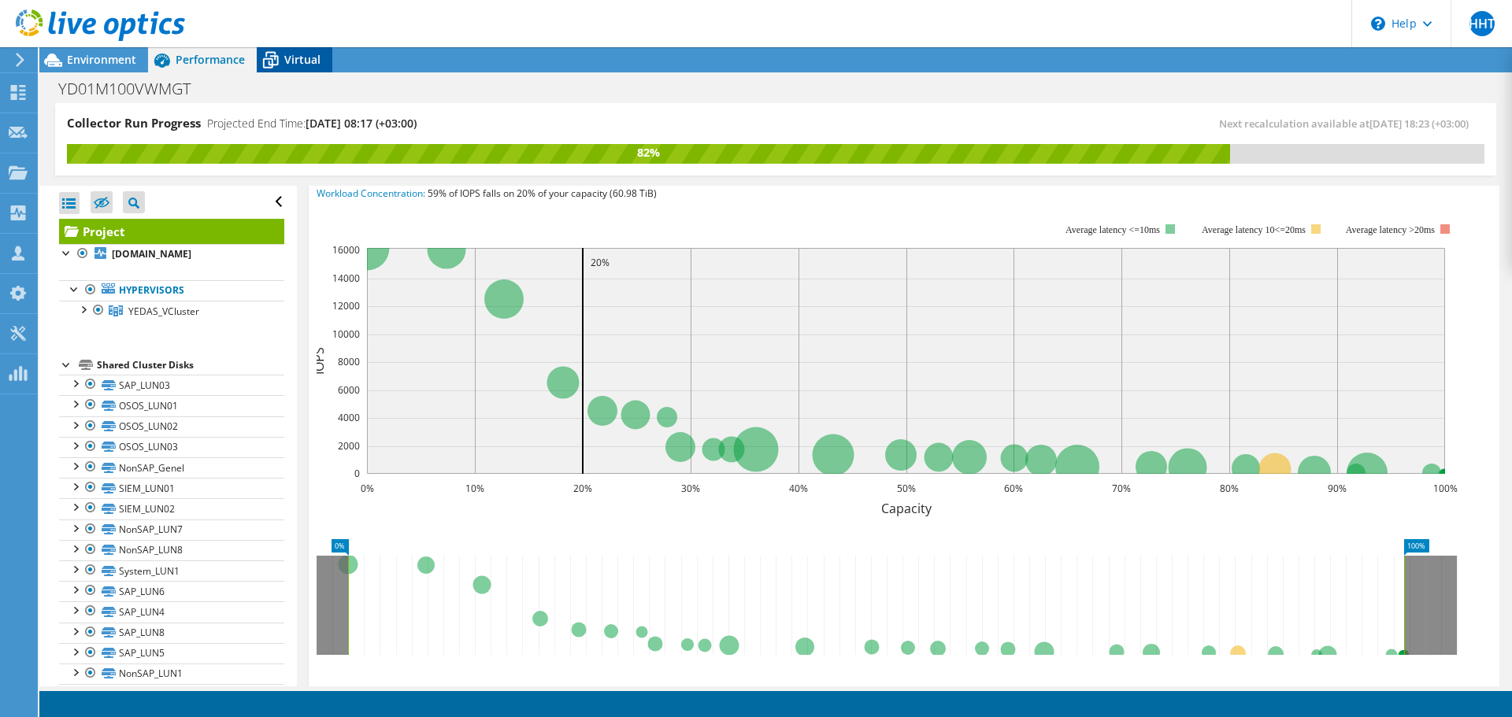  I want to click on text: 2000, so click(349, 446).